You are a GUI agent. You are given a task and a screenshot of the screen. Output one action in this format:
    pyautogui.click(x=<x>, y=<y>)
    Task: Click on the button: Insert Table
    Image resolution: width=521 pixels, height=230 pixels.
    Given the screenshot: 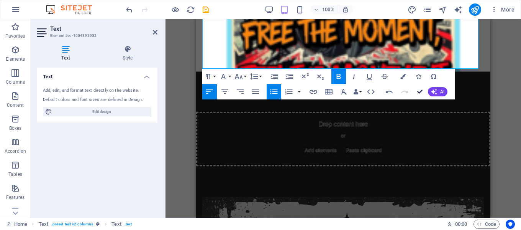 What is the action you would take?
    pyautogui.click(x=329, y=92)
    